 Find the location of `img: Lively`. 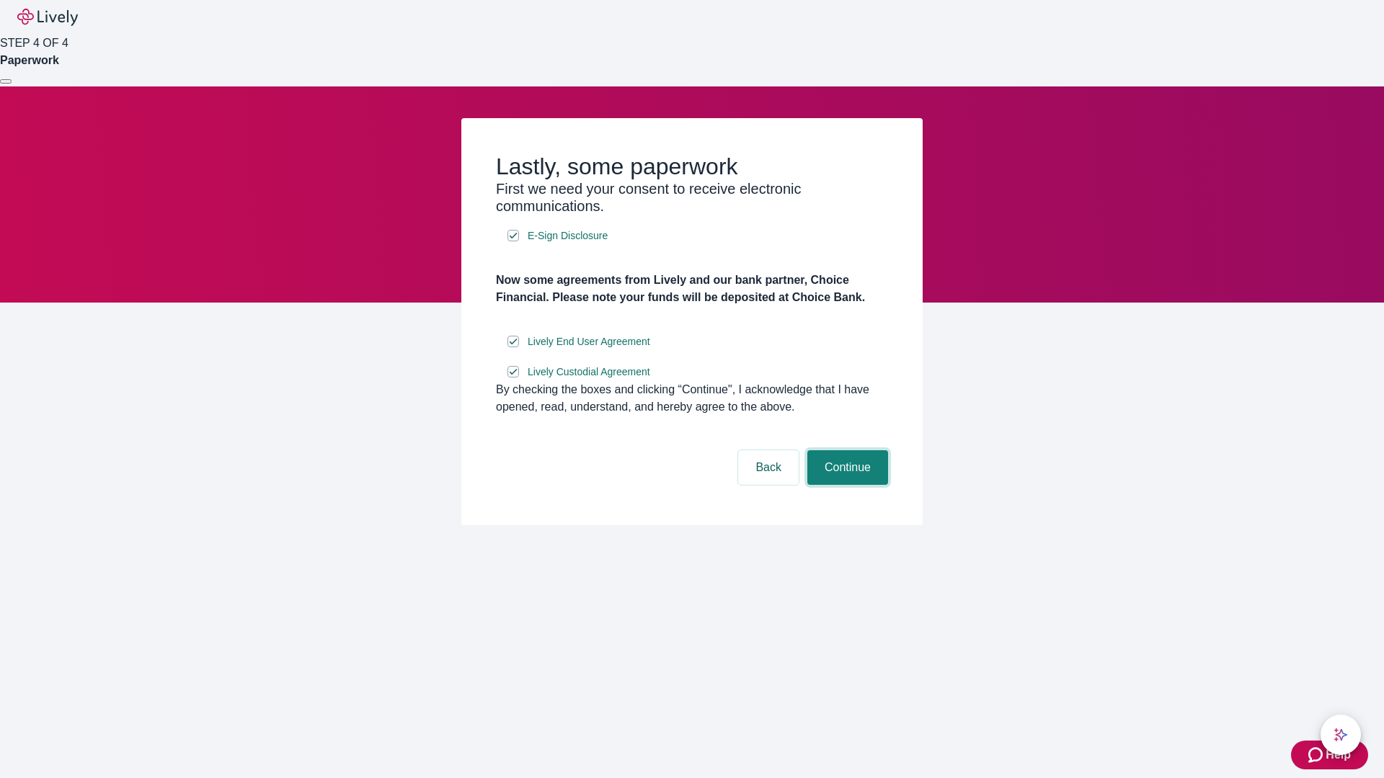

img: Lively is located at coordinates (48, 17).